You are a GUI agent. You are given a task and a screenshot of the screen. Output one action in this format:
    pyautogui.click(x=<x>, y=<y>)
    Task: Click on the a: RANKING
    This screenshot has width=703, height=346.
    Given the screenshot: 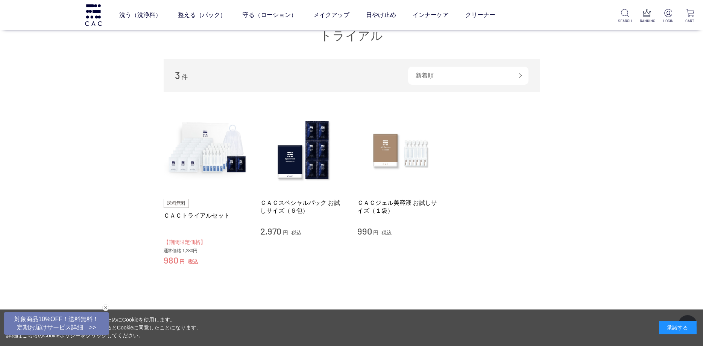 What is the action you would take?
    pyautogui.click(x=647, y=16)
    